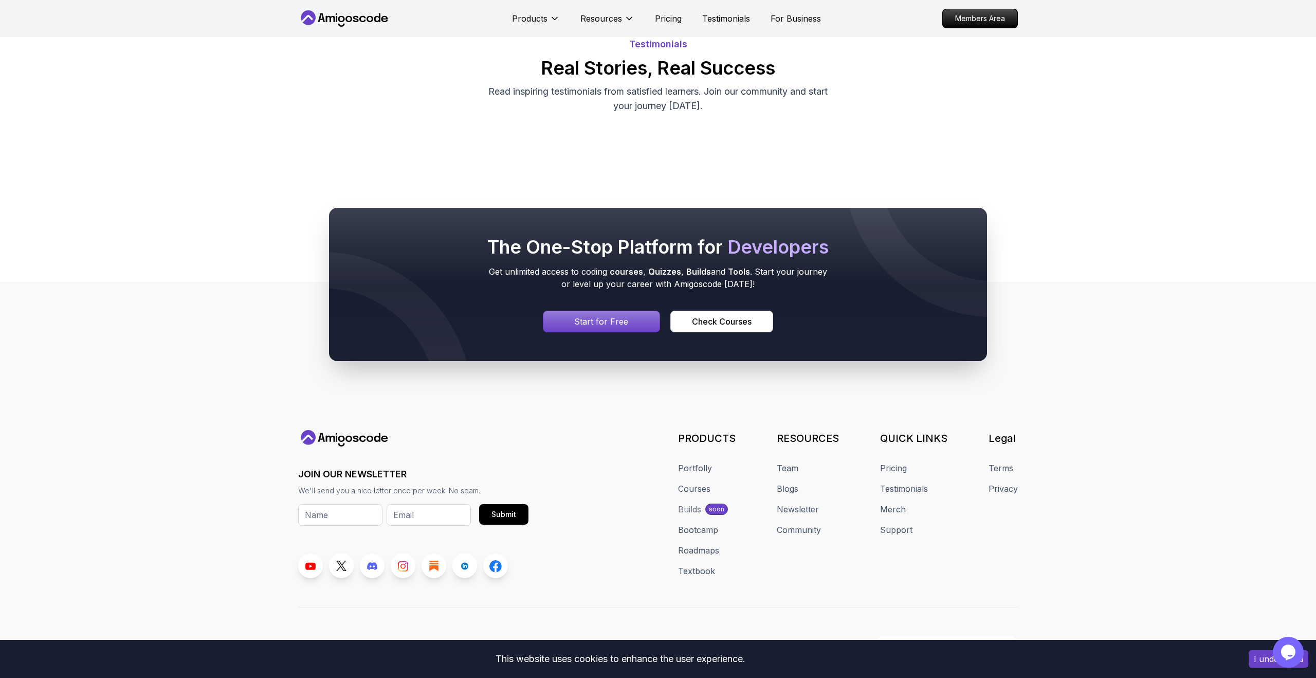 The width and height of the screenshot is (1316, 678). What do you see at coordinates (413, 474) in the screenshot?
I see `h3: JOIN OUR NEWSLETTER` at bounding box center [413, 474].